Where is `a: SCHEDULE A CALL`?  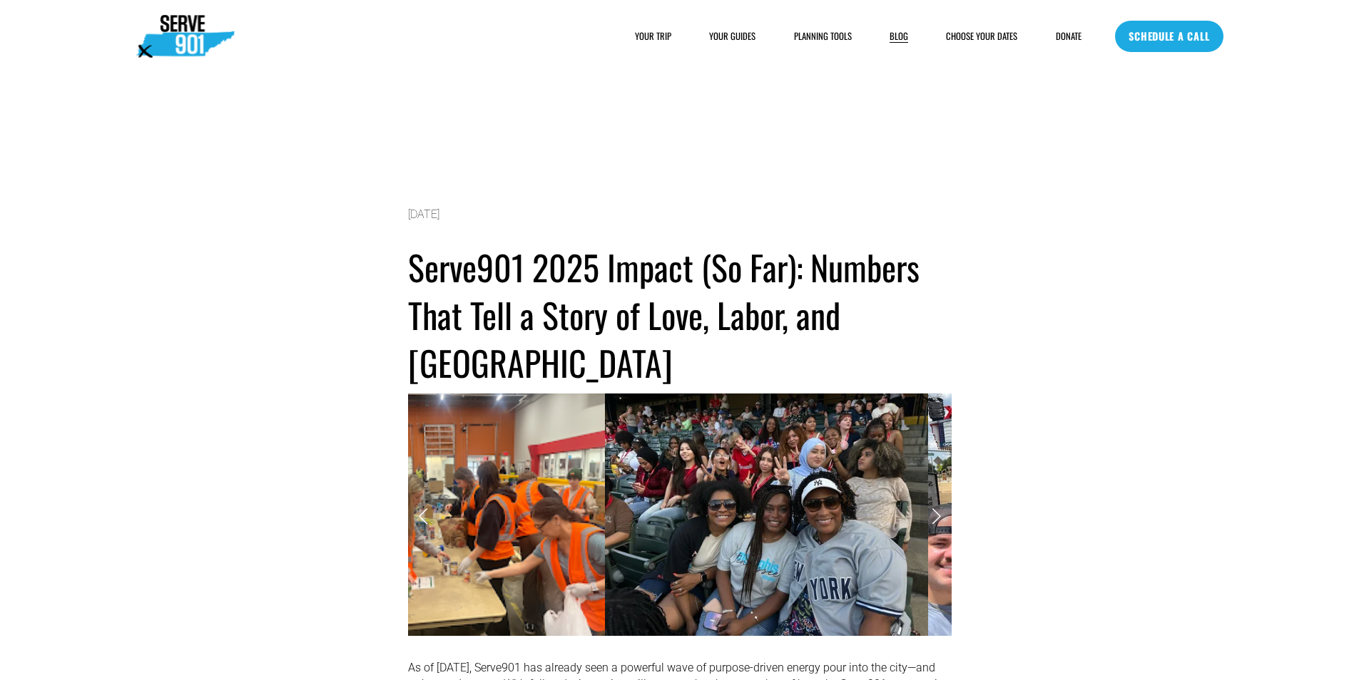 a: SCHEDULE A CALL is located at coordinates (1168, 36).